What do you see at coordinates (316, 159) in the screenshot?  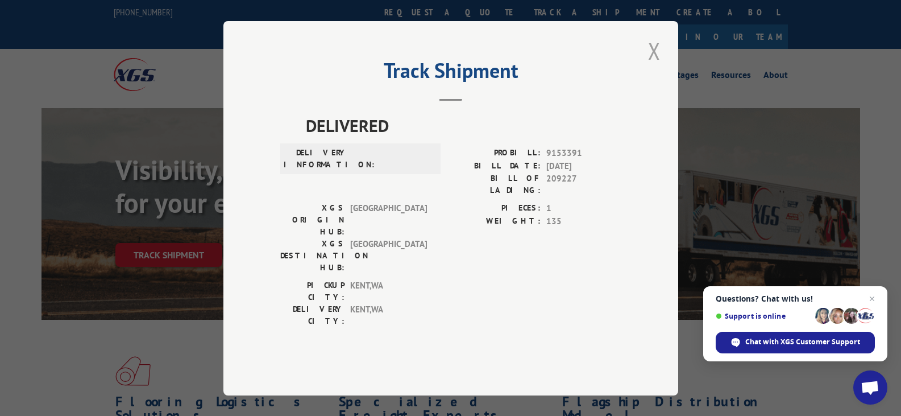 I see `label: DELIVERY INFORMATION:` at bounding box center [316, 159].